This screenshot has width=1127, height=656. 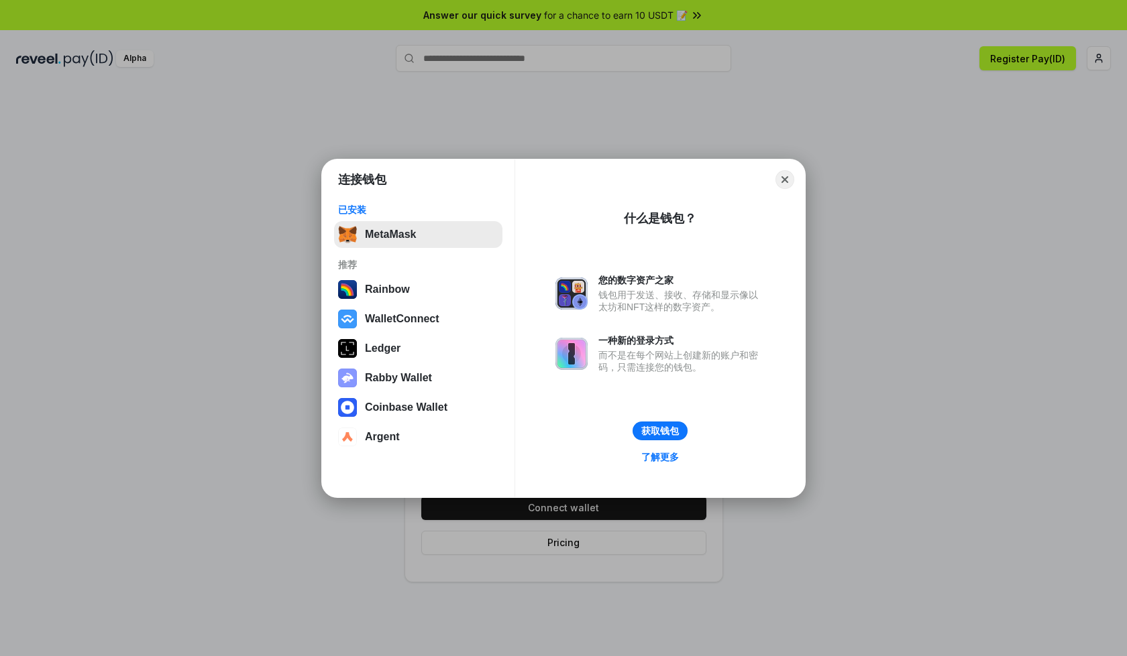 I want to click on div: 一种新的登录方式, so click(x=681, y=341).